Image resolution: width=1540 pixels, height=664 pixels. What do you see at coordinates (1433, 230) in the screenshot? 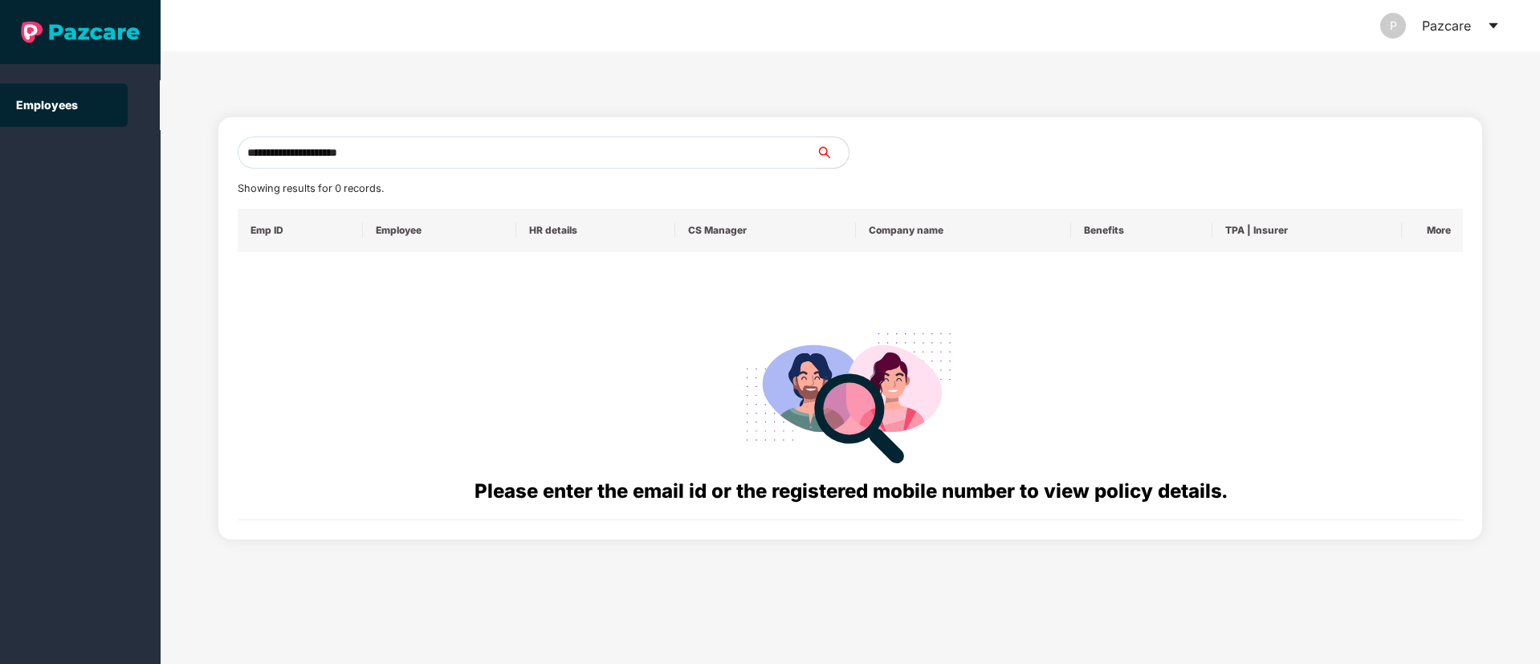
I see `th: More` at bounding box center [1433, 230].